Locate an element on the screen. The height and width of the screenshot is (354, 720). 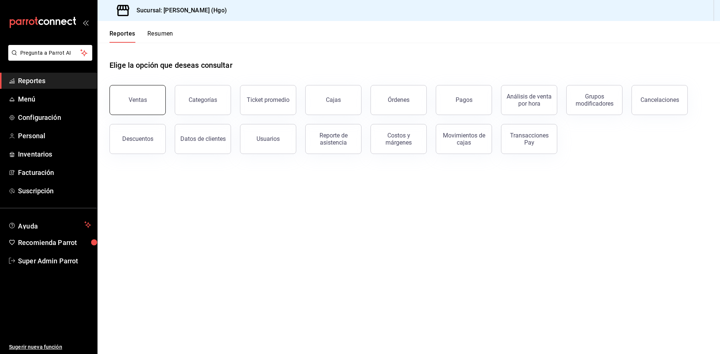
div: Datos de clientes is located at coordinates (203, 139).